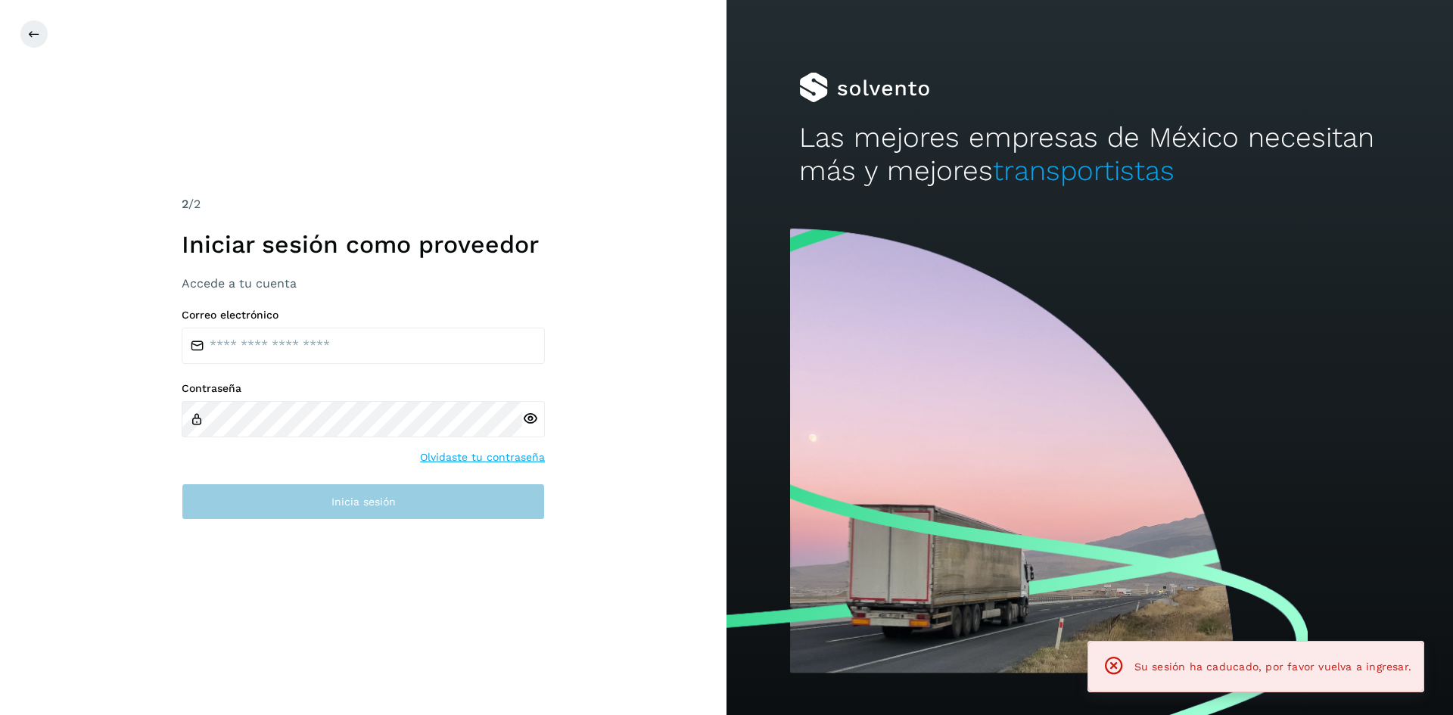 The image size is (1453, 715). I want to click on div: /2, so click(363, 204).